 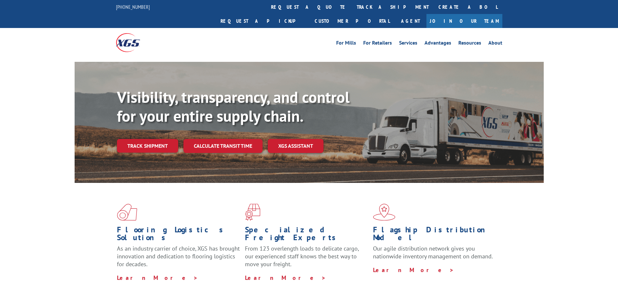 What do you see at coordinates (307, 259) in the screenshot?
I see `p: From 123 overlength loads to delicate cargo, our experienced staff knows the best way to move you...` at bounding box center [307, 259].